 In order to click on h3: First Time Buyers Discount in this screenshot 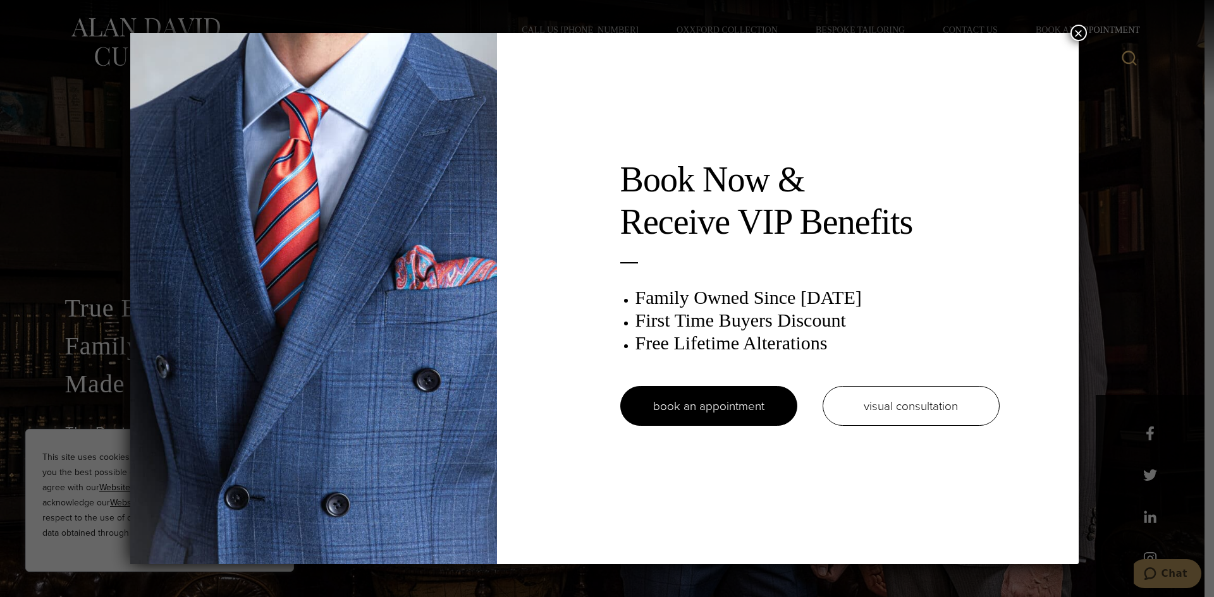, I will do `click(817, 320)`.